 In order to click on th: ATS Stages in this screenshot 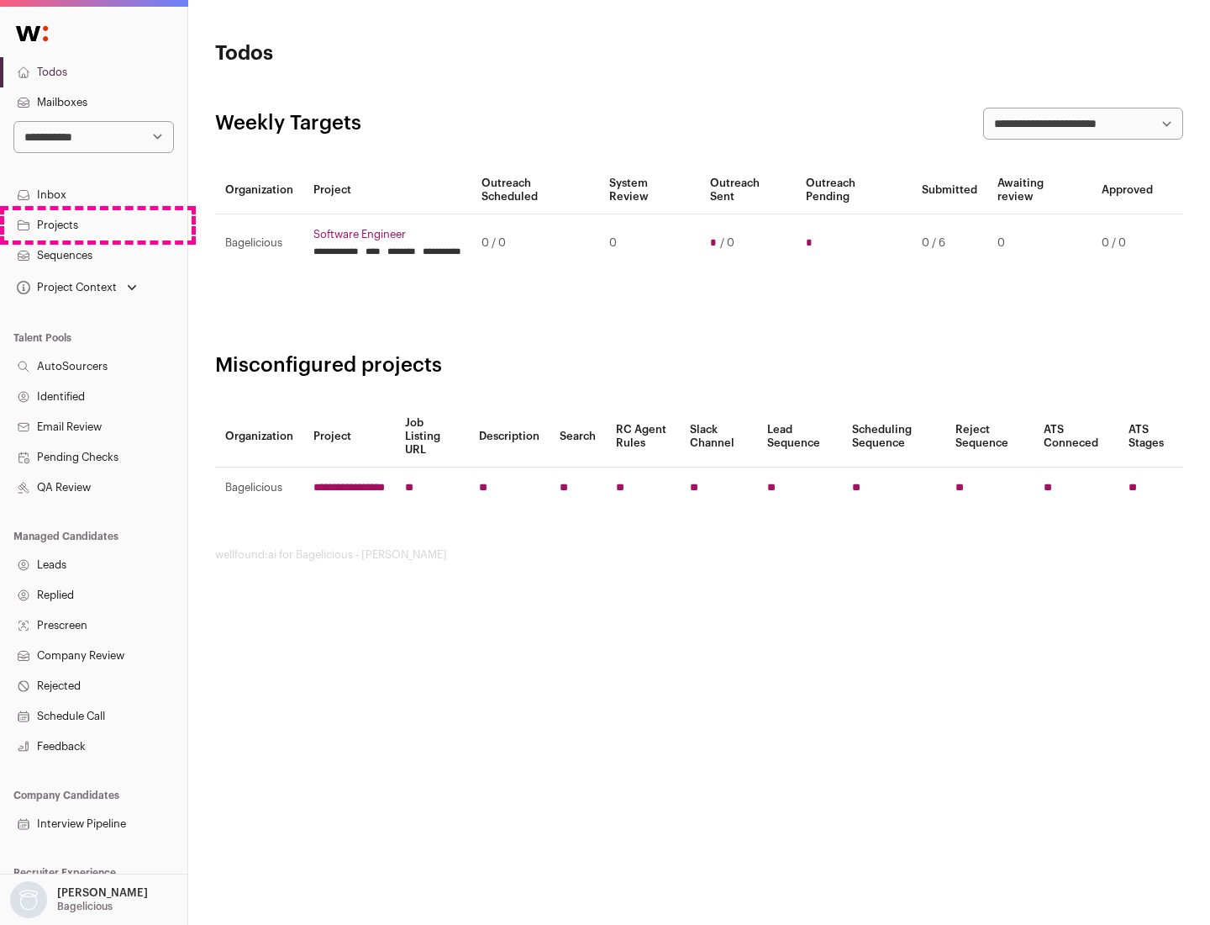, I will do `click(1151, 436)`.